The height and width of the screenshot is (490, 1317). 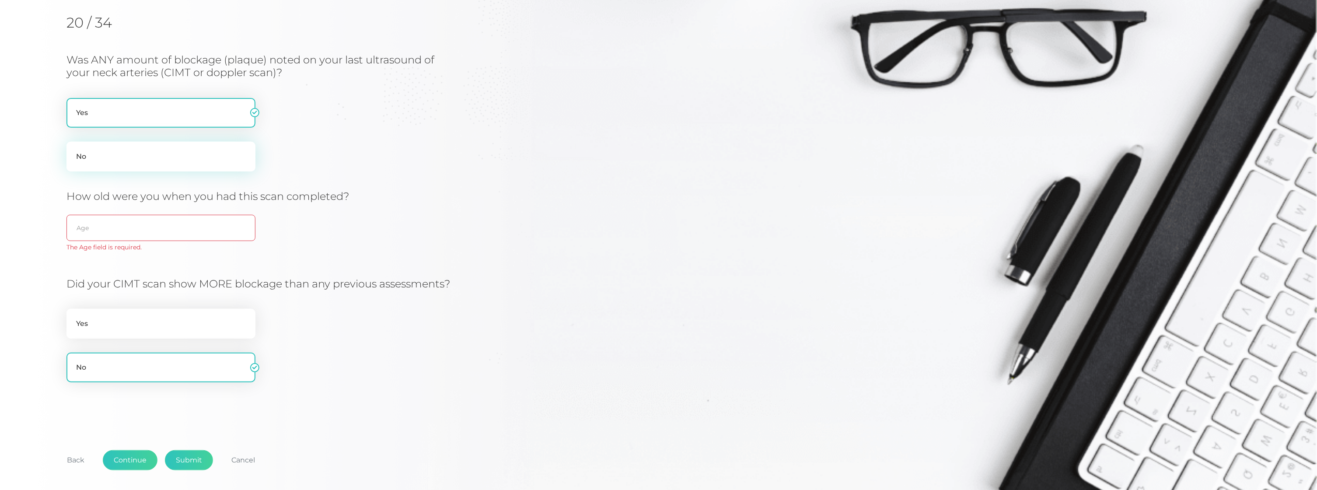 I want to click on div: The Age field is required., so click(x=161, y=247).